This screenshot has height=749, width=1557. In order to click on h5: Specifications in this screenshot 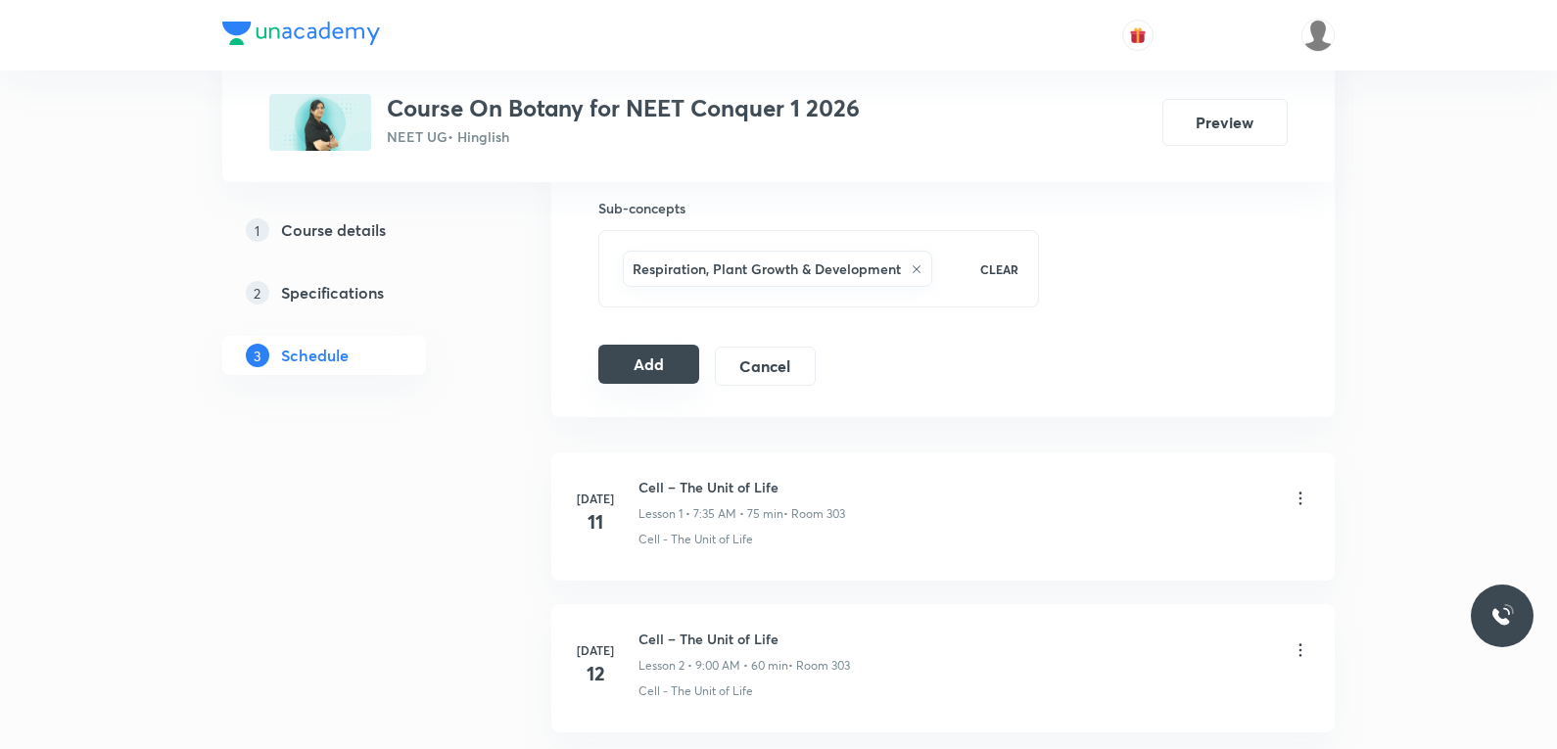, I will do `click(332, 293)`.